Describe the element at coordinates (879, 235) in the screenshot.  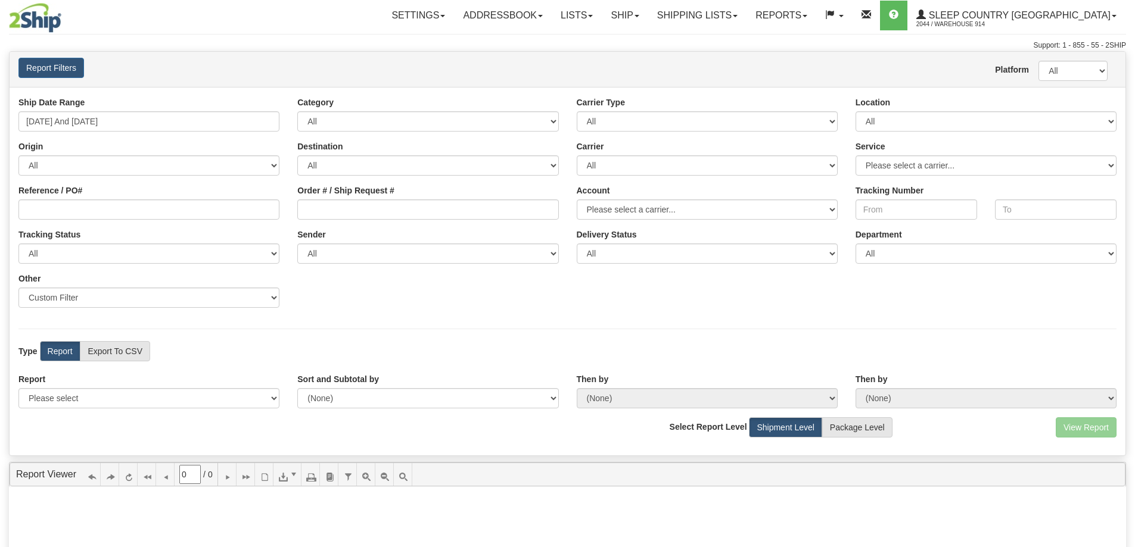
I see `label: Department` at that location.